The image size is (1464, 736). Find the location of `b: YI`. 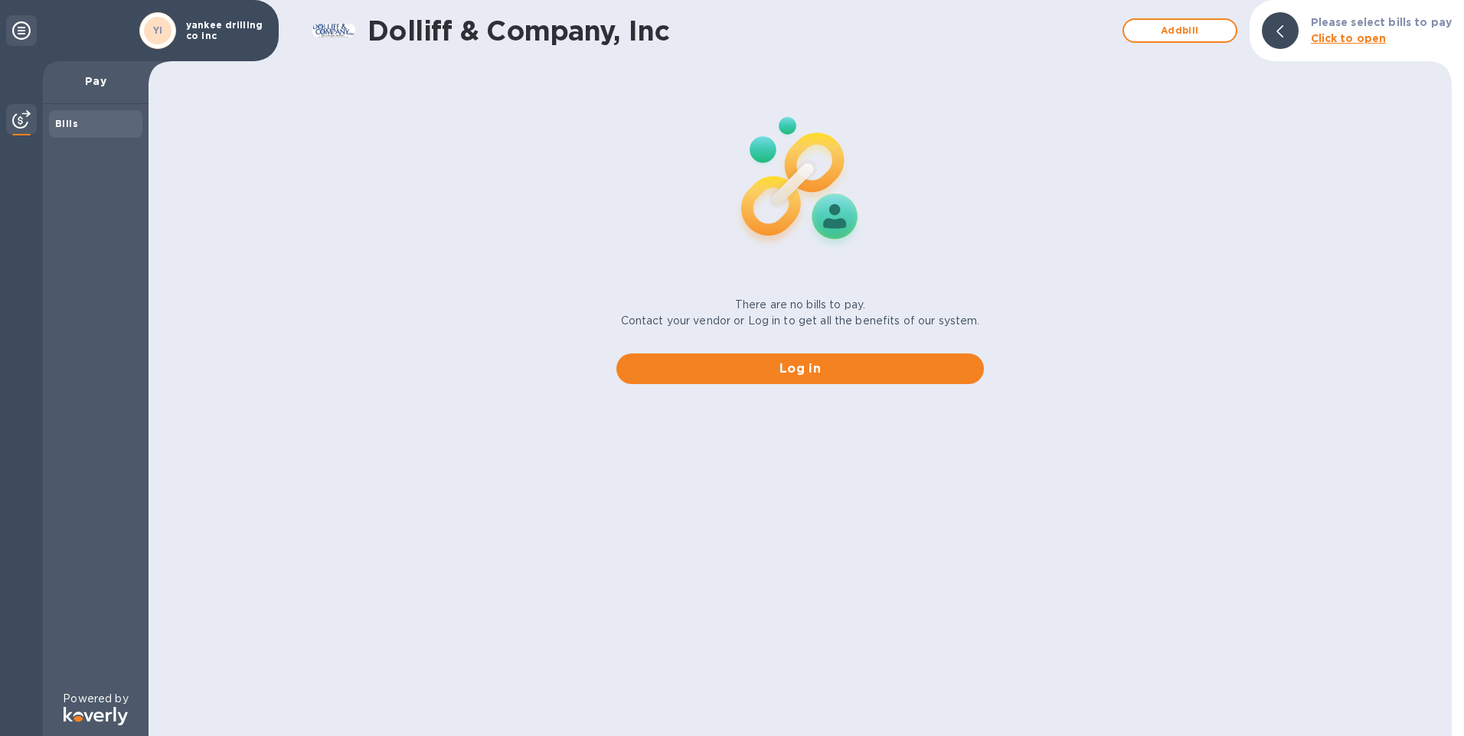

b: YI is located at coordinates (158, 30).